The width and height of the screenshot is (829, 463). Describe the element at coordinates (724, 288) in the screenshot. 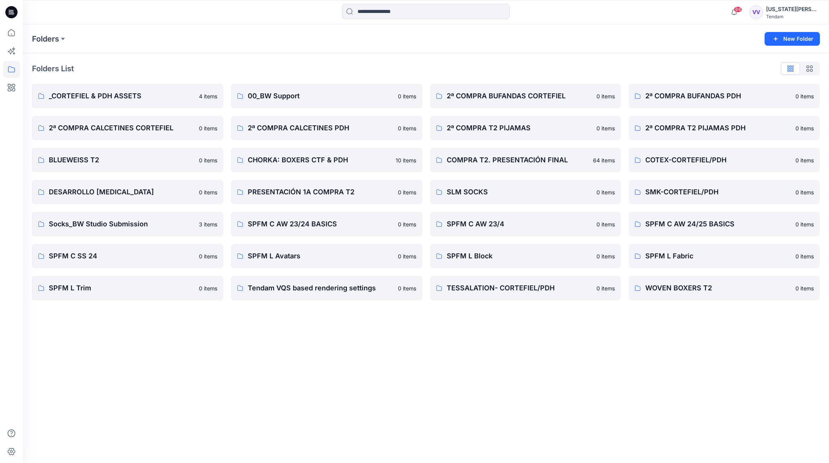

I see `a: WOVEN BOXERS T20 items` at that location.